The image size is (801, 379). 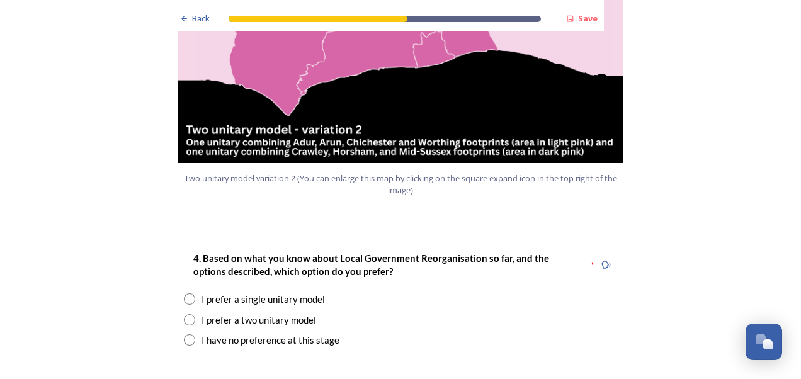 What do you see at coordinates (588, 18) in the screenshot?
I see `strong: Save` at bounding box center [588, 18].